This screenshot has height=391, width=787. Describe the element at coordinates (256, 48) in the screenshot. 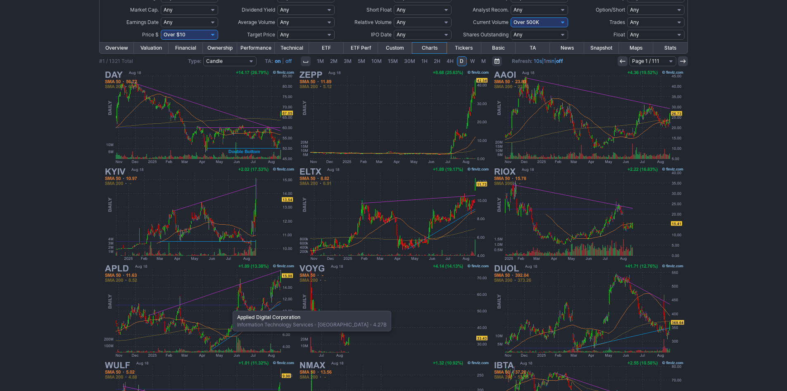

I see `a: Performance` at that location.